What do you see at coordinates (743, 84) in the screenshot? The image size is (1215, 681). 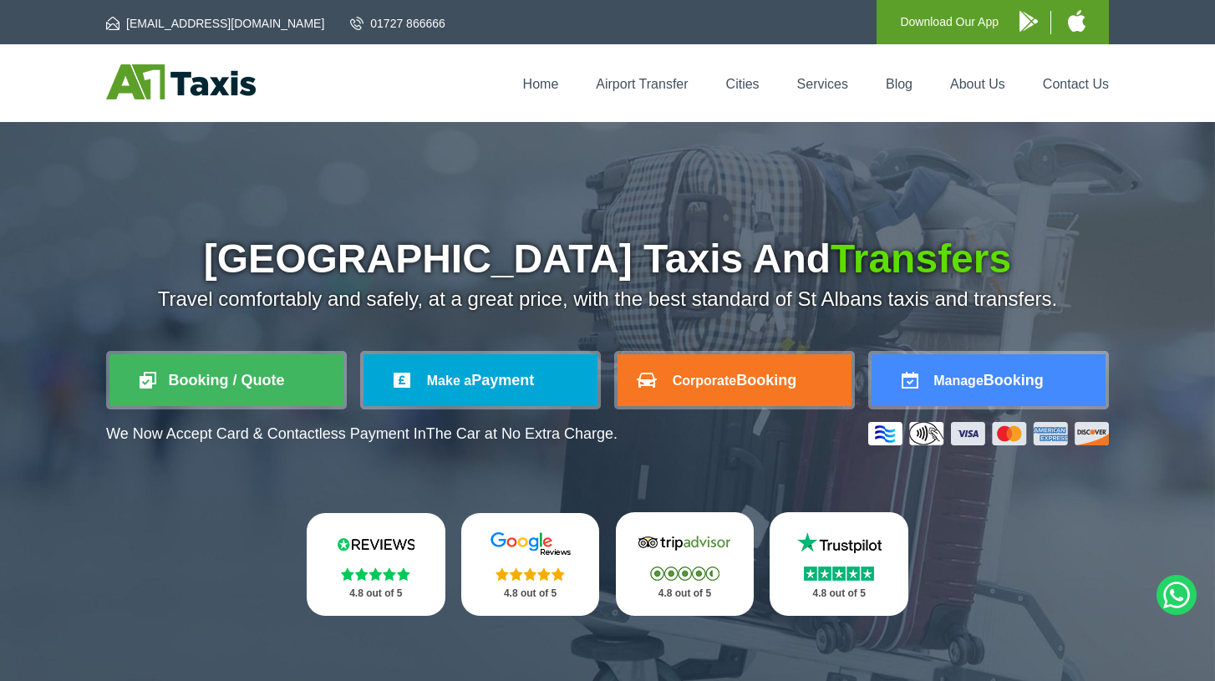 I see `a: Cities` at bounding box center [743, 84].